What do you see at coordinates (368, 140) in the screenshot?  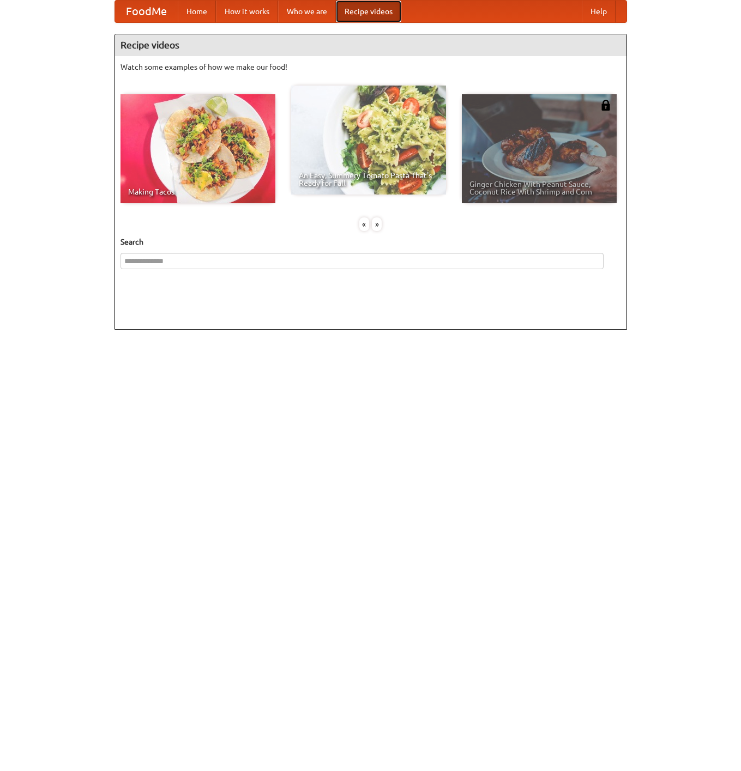 I see `a: An Easy, Summery Tomato Pasta That's Ready for Fall` at bounding box center [368, 140].